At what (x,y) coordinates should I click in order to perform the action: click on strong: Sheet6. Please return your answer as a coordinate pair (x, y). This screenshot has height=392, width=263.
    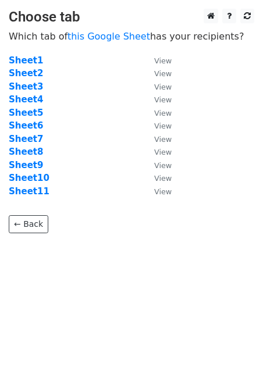
    Looking at the image, I should click on (26, 126).